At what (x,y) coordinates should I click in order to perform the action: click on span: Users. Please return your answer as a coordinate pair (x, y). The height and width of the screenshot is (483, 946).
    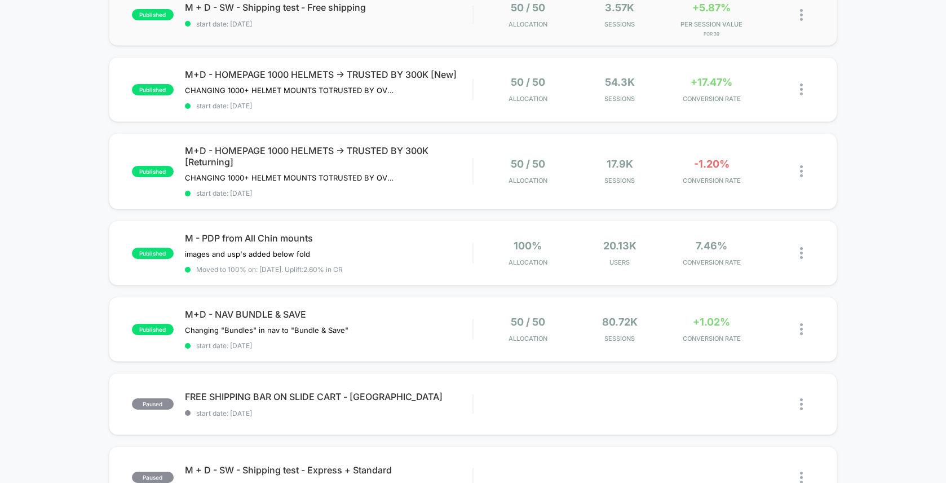
    Looking at the image, I should click on (620, 262).